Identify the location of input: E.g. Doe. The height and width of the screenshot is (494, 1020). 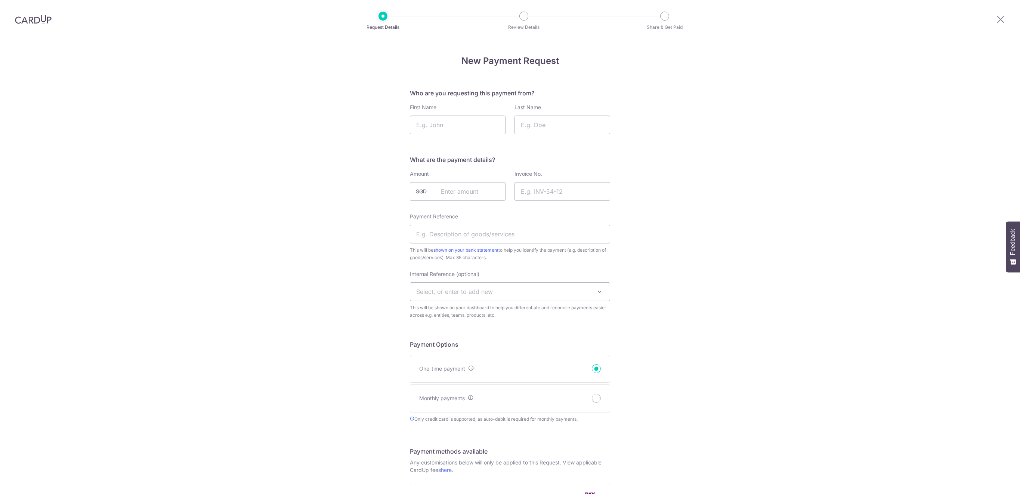
(562, 125).